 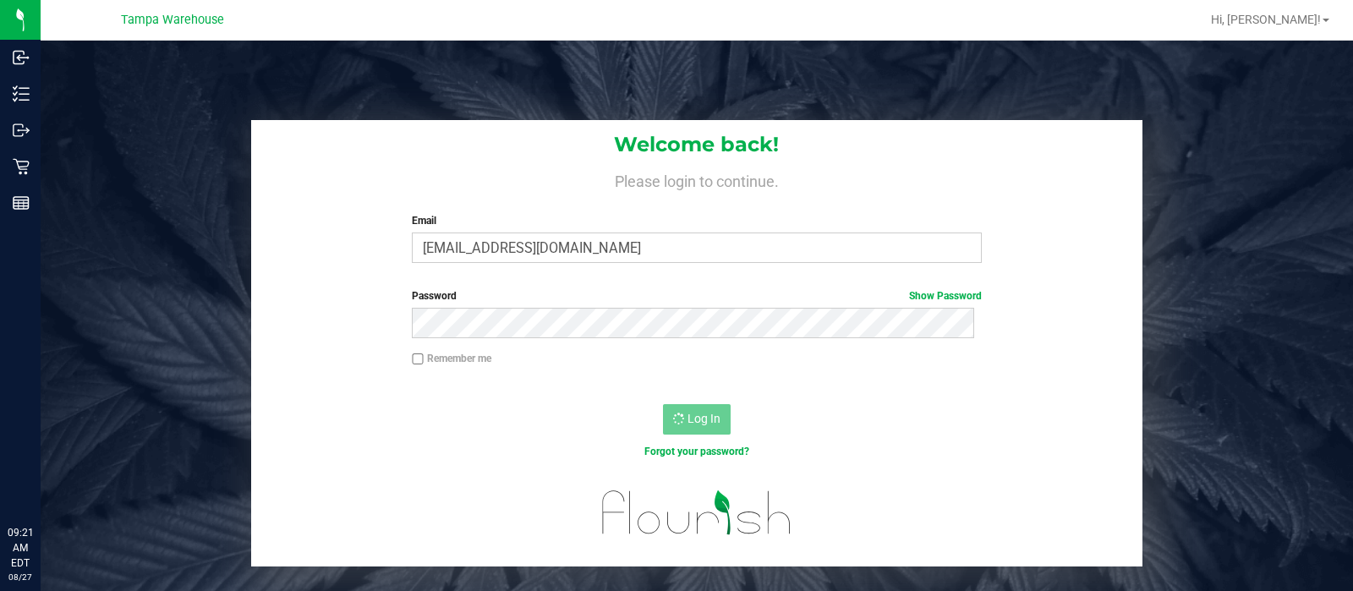 I want to click on a: Show Password, so click(x=945, y=296).